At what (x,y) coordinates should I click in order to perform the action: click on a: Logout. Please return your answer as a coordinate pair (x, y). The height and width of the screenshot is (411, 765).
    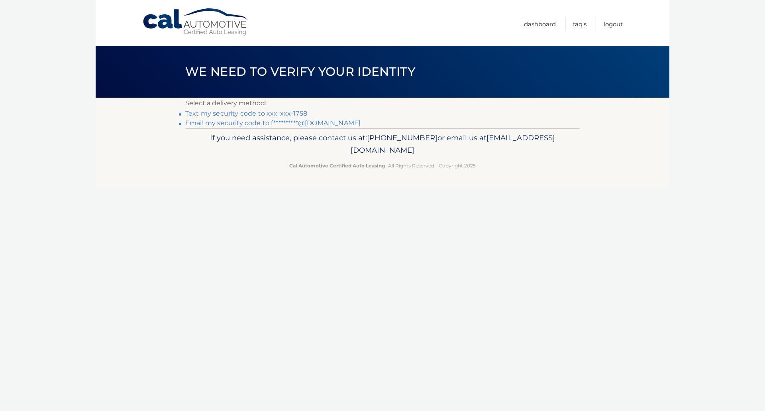
    Looking at the image, I should click on (613, 24).